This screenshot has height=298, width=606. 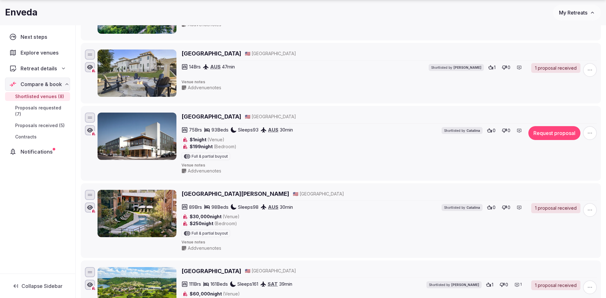 I want to click on a: Proposals requested (7), so click(x=38, y=111).